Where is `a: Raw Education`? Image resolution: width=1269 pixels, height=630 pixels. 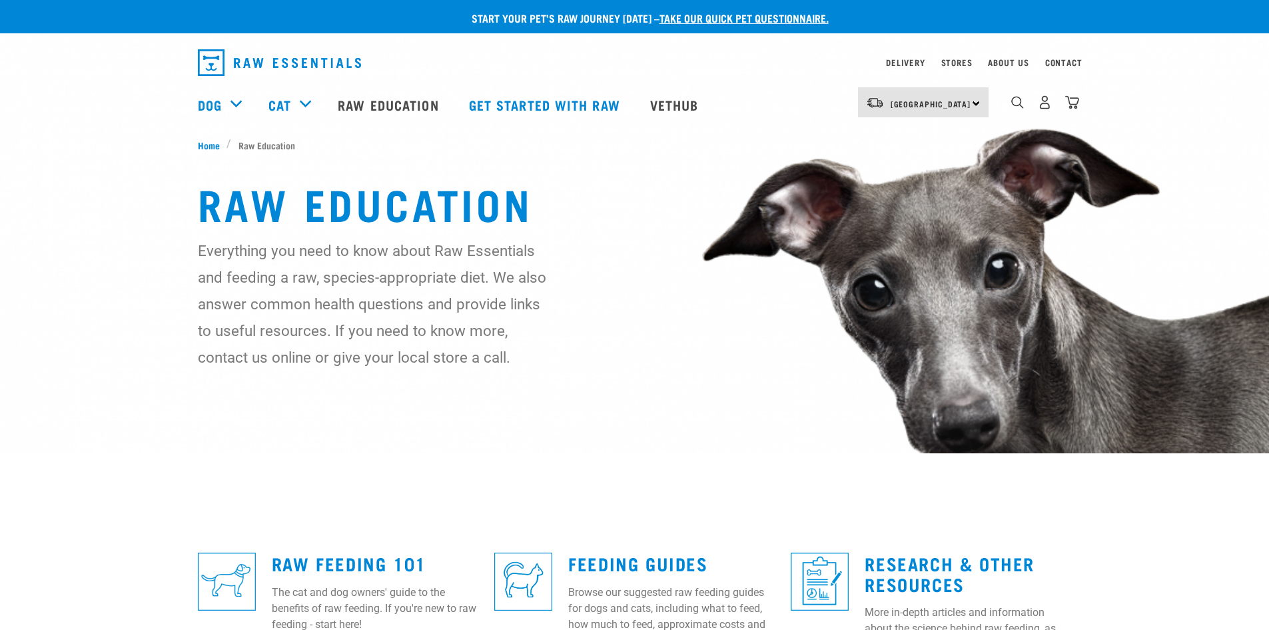 a: Raw Education is located at coordinates (390, 105).